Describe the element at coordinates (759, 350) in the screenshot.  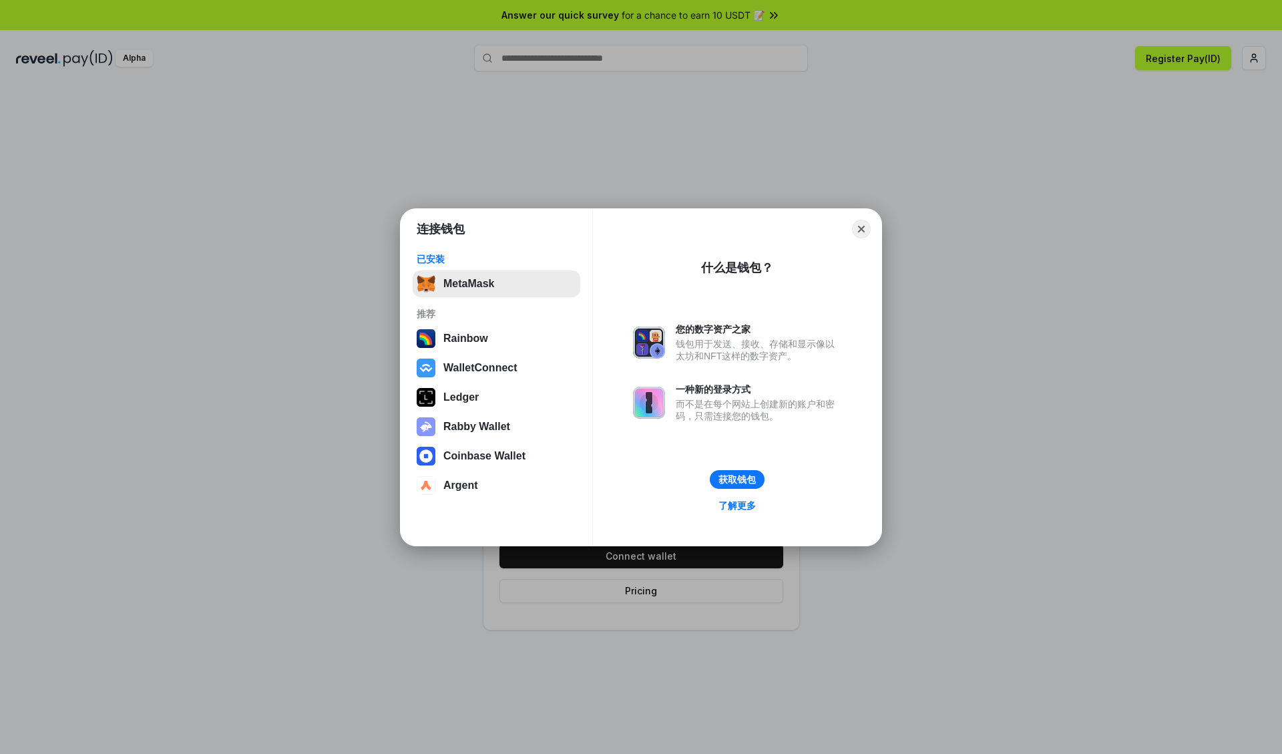
I see `div: 钱包用于发送、接收、存储和显示像以太坊和NFT这样的数字资产。` at that location.